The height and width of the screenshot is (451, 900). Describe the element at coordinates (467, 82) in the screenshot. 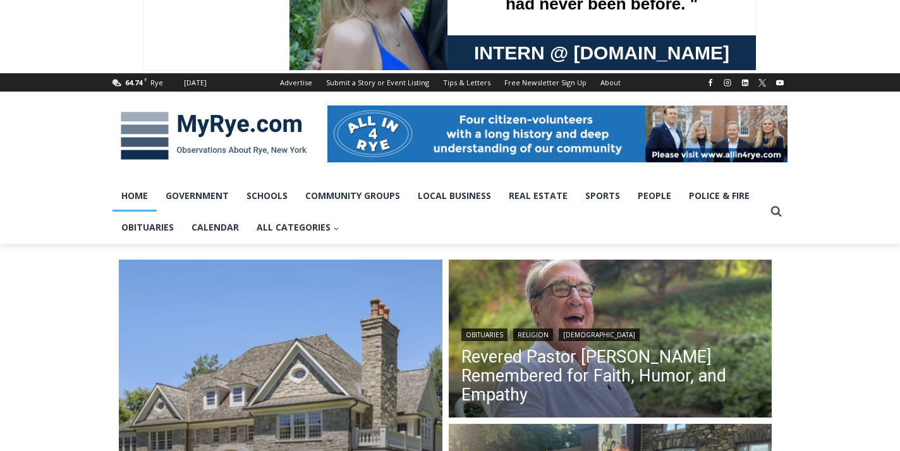

I see `a: Tips & Letters` at that location.